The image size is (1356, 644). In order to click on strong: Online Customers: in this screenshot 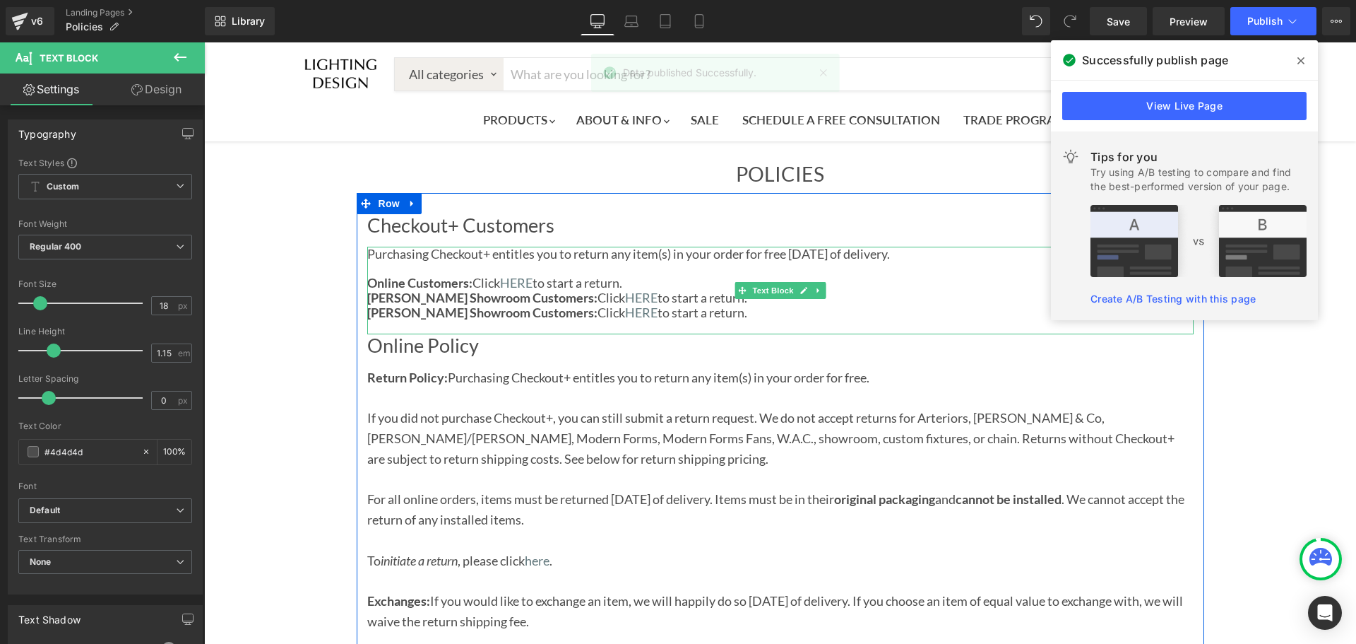, I will do `click(215, 240)`.